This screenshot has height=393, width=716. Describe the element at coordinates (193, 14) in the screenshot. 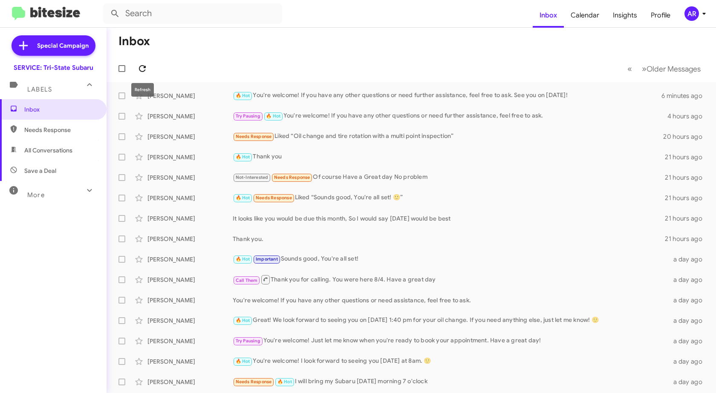

I see `input: Search` at that location.